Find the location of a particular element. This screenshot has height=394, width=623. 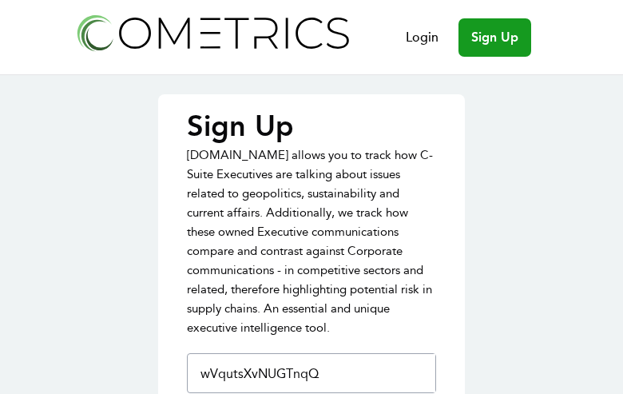

a: Sign Up is located at coordinates (494, 38).